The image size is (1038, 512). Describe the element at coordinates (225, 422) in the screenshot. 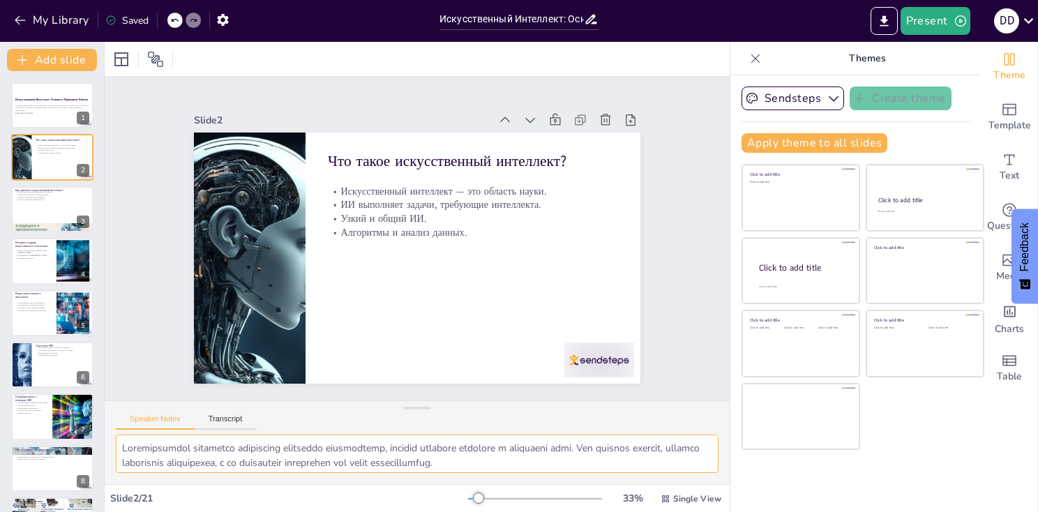

I see `button: Transcript` at that location.